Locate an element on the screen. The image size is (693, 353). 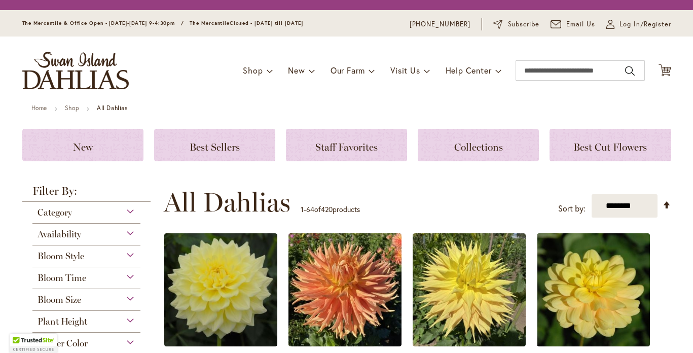
div: TrustedSite Certified is located at coordinates (33, 343).